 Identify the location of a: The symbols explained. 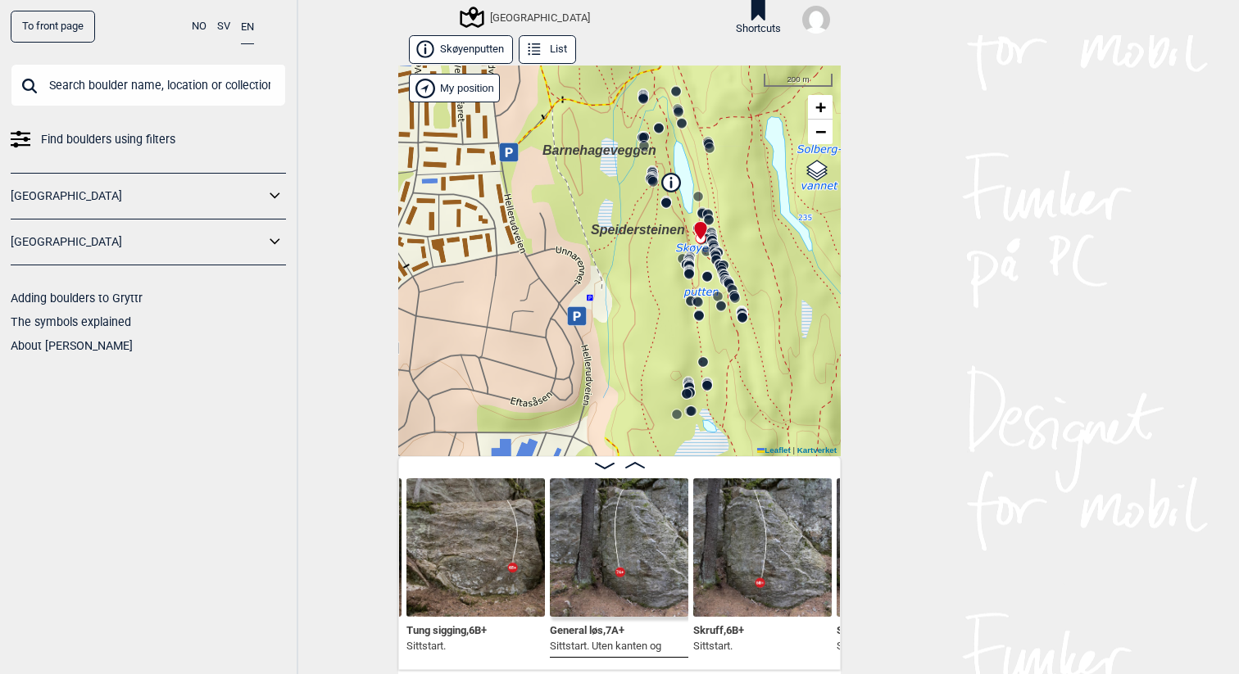
(70, 322).